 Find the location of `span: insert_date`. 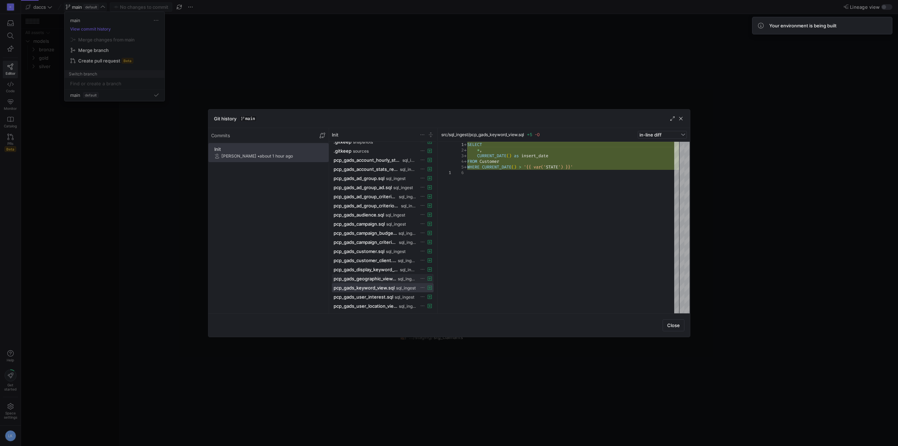

span: insert_date is located at coordinates (534, 156).